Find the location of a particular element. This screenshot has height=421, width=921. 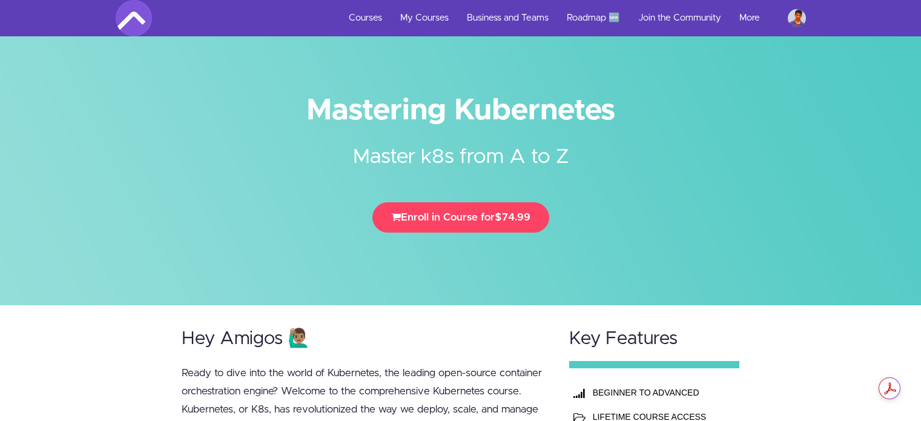

h1: Mastering Kubernetes is located at coordinates (461, 110).